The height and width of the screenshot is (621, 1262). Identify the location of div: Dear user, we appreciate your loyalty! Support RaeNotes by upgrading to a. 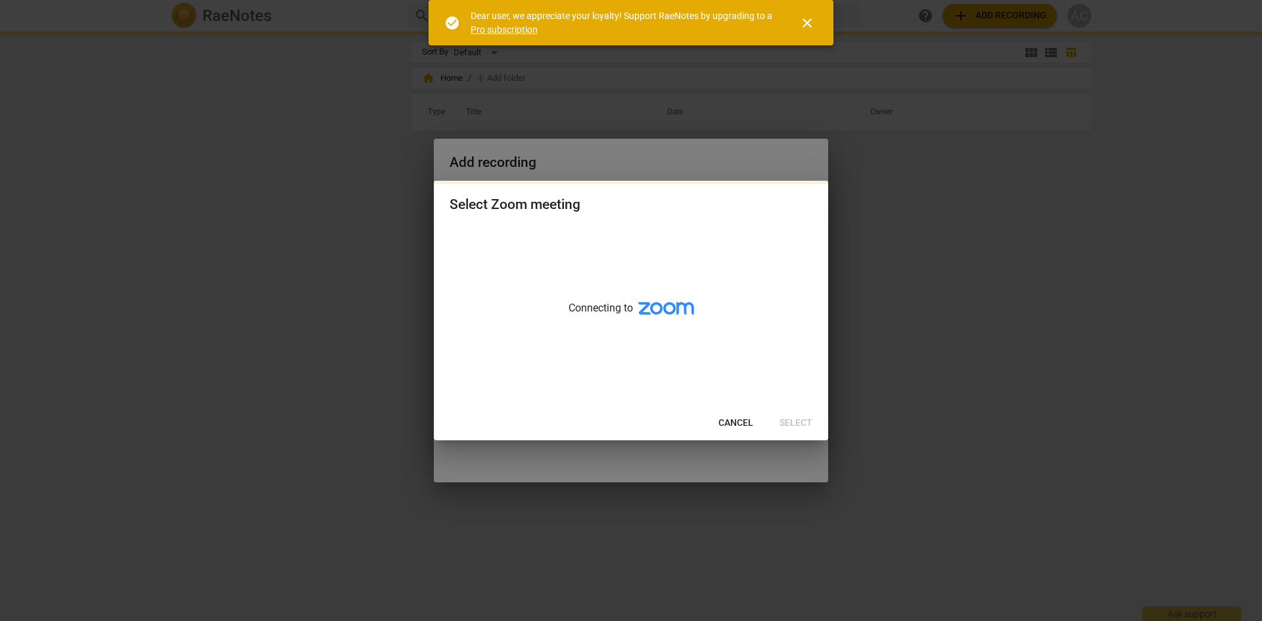
(623, 22).